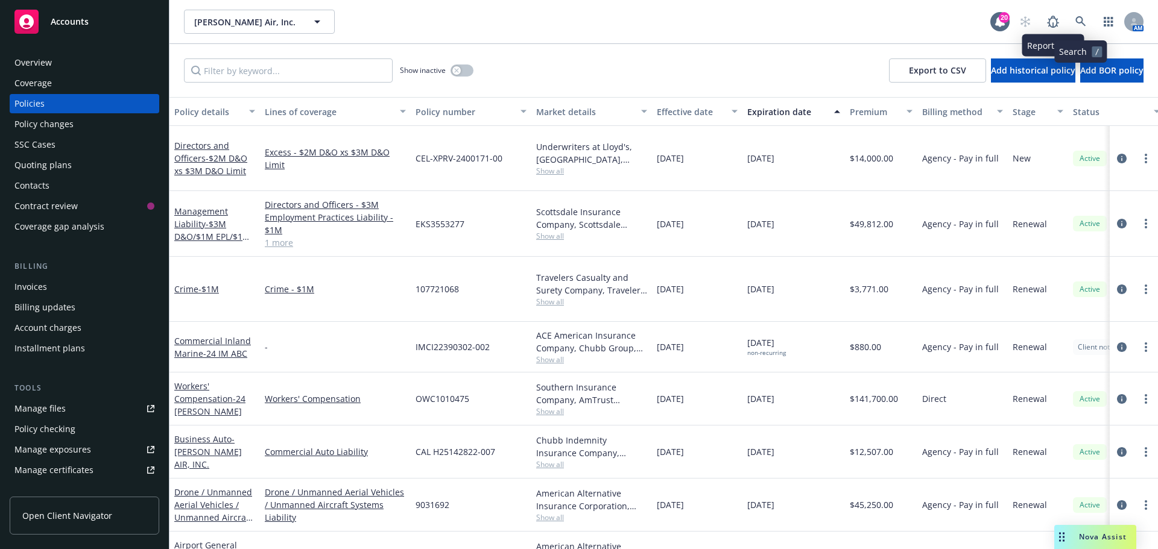 Image resolution: width=1158 pixels, height=549 pixels. I want to click on div: Premium, so click(874, 112).